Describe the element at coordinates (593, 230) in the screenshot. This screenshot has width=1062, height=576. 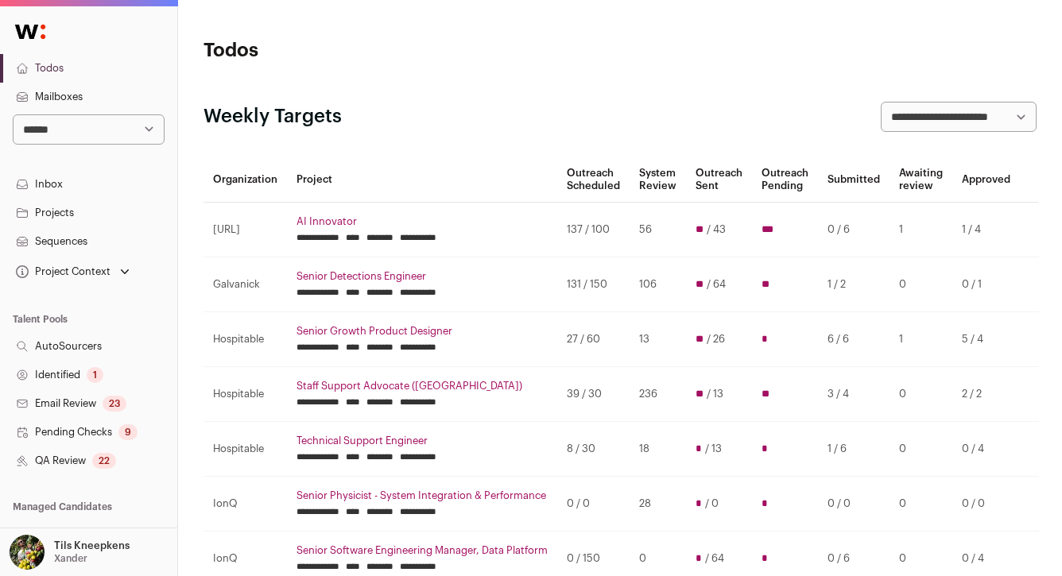
I see `td: 137 / 100` at that location.